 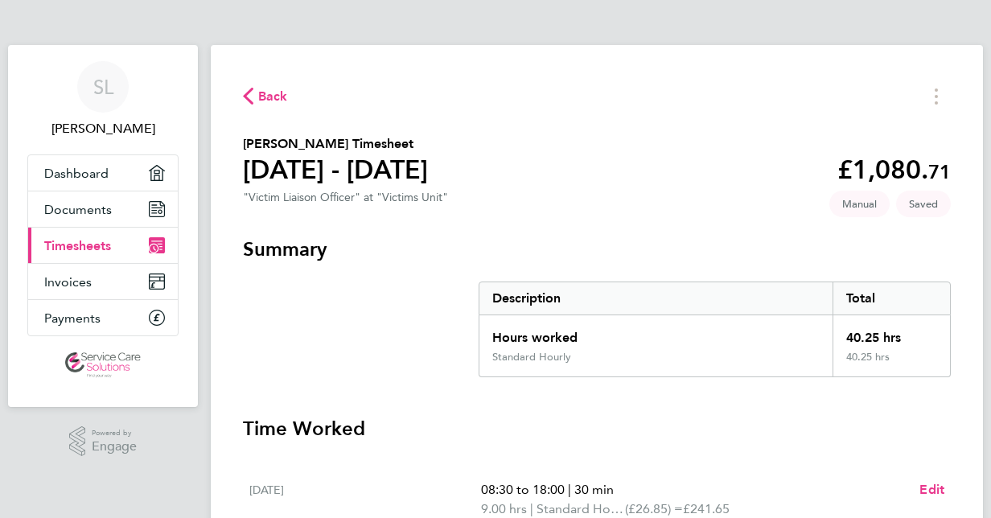 I want to click on a: Invoices, so click(x=103, y=281).